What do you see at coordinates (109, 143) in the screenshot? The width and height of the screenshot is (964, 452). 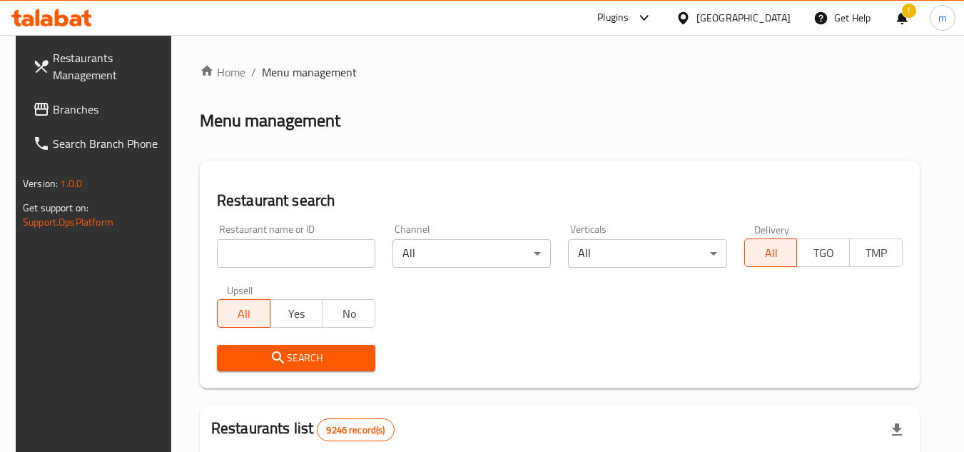 I see `span: Search Branch Phone` at bounding box center [109, 143].